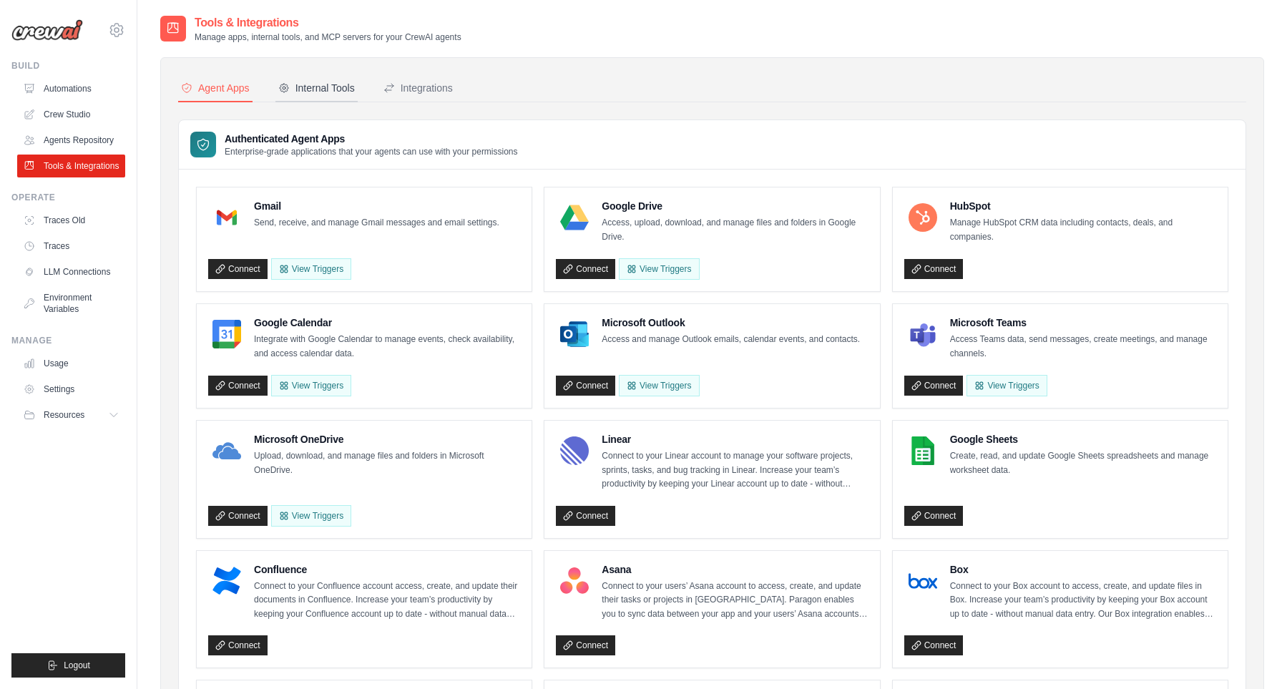 The height and width of the screenshot is (689, 1287). I want to click on button: Agent Apps, so click(215, 89).